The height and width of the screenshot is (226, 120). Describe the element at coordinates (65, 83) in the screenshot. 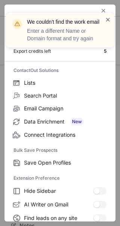

I see `span: Lists` at that location.